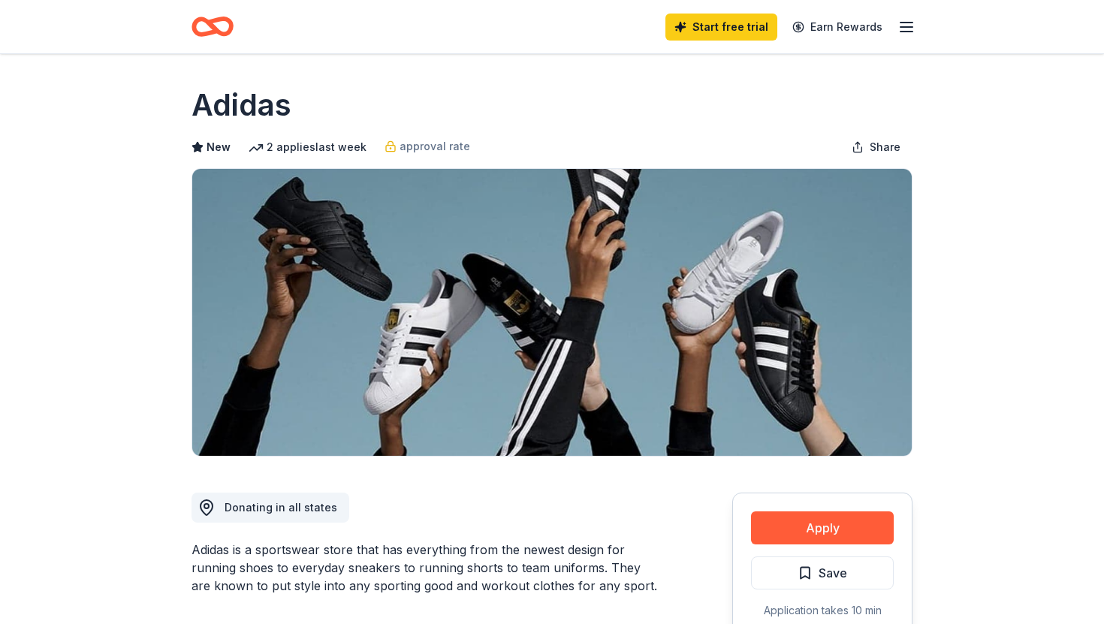 The width and height of the screenshot is (1104, 624). I want to click on span: New, so click(219, 147).